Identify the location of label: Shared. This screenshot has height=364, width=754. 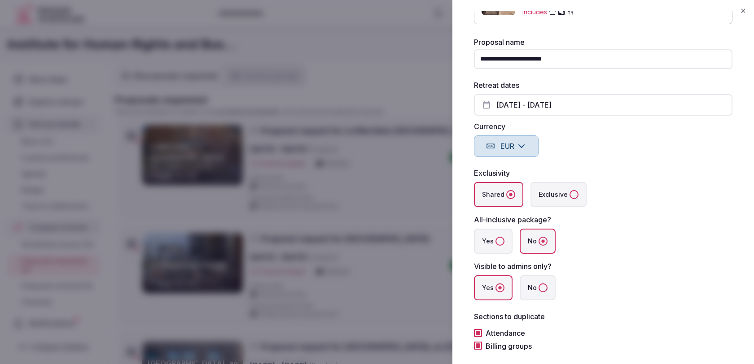
(499, 195).